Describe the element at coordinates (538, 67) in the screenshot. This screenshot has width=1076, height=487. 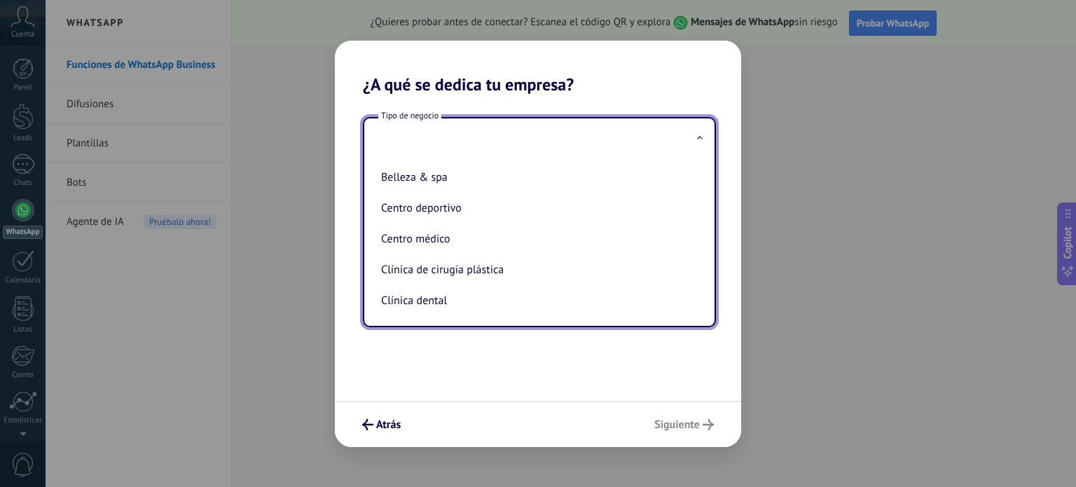
I see `h2: ¿A qué se dedica tu empresa?` at that location.